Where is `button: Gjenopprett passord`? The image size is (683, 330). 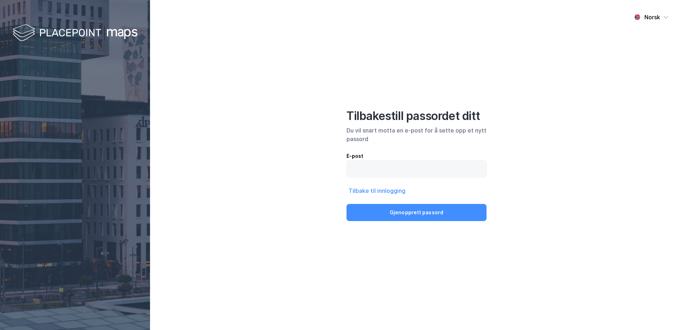
button: Gjenopprett passord is located at coordinates (416, 212).